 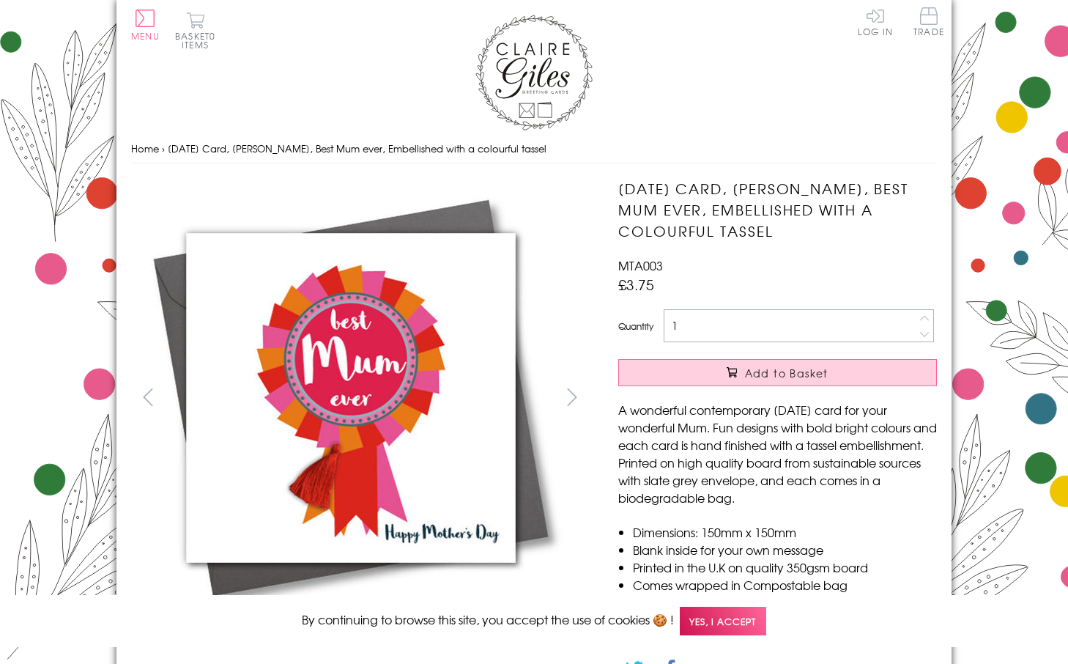 What do you see at coordinates (640, 265) in the screenshot?
I see `span: MTA003` at bounding box center [640, 265].